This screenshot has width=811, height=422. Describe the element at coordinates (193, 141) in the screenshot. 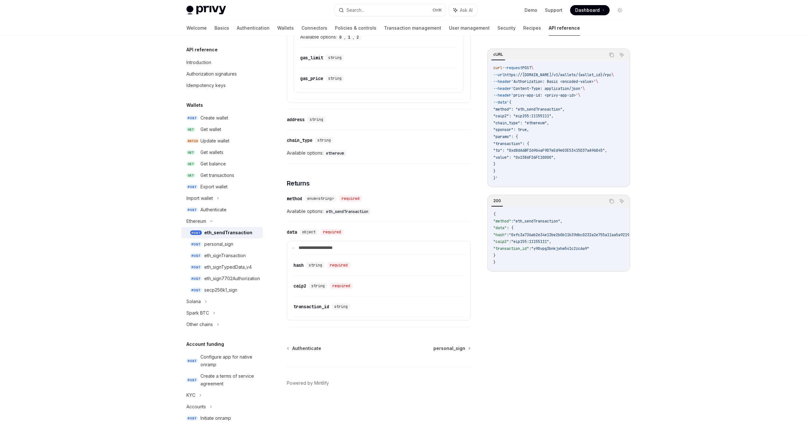

I see `span: PATCH` at that location.